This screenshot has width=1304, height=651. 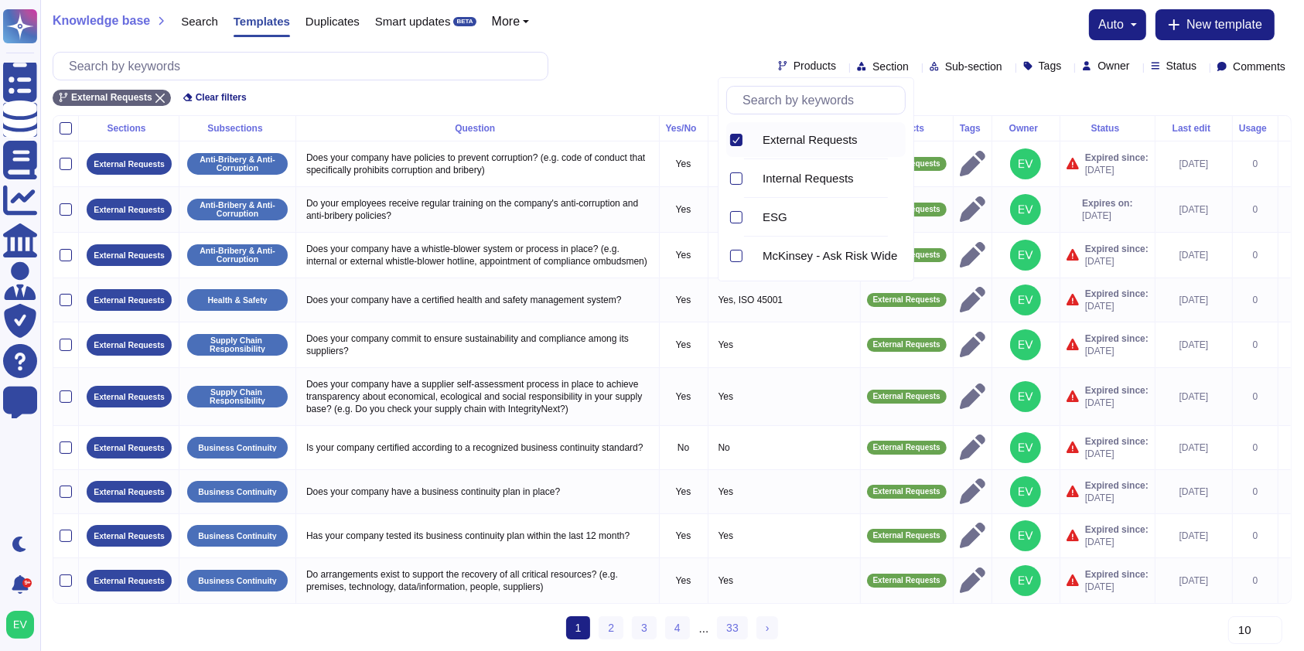 What do you see at coordinates (890, 66) in the screenshot?
I see `span: Section` at bounding box center [890, 66].